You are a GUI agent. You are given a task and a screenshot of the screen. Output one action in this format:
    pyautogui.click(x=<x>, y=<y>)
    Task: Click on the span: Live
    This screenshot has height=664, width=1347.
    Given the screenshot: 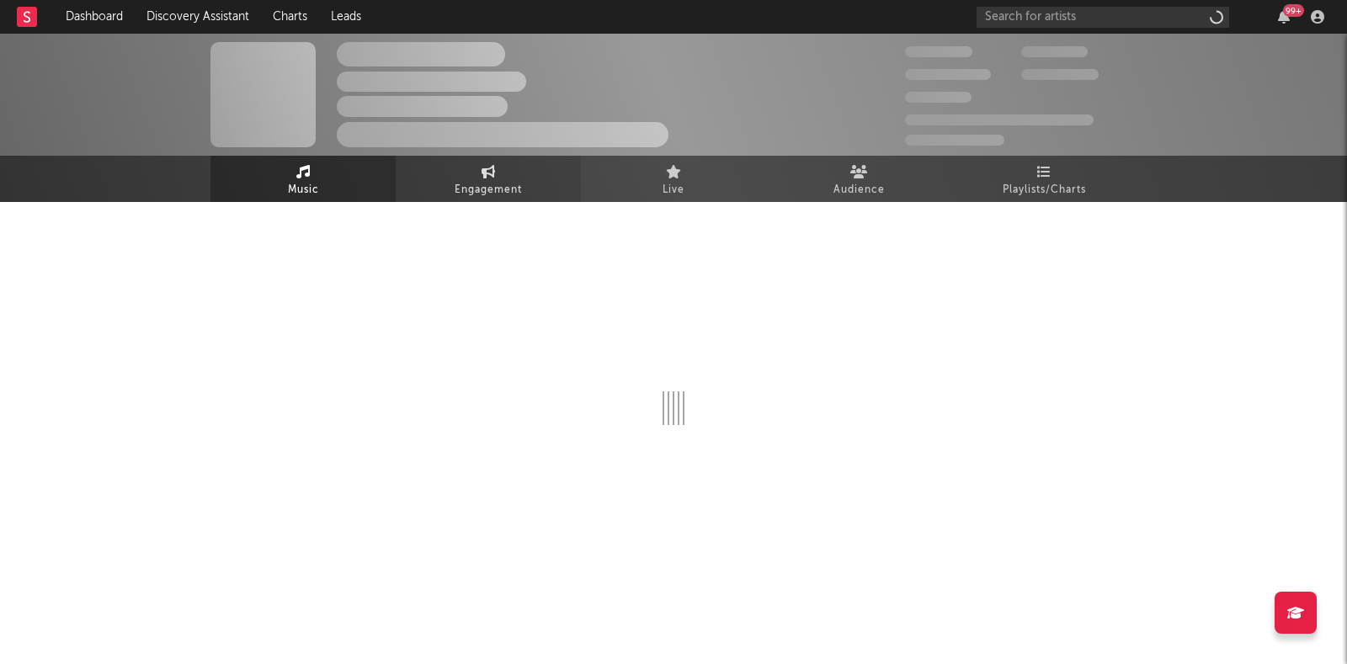 What is the action you would take?
    pyautogui.click(x=673, y=190)
    